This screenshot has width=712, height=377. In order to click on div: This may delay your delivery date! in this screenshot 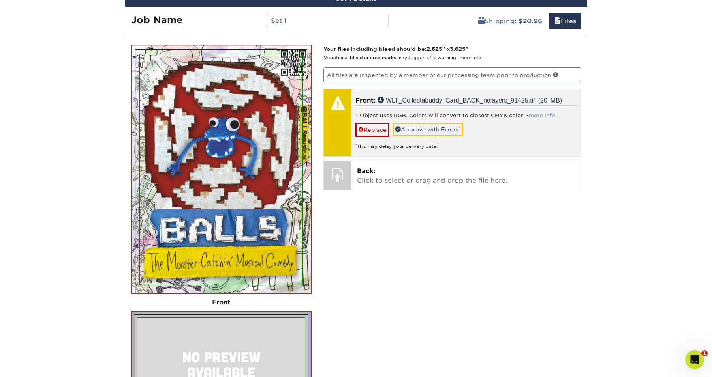, I will do `click(466, 143)`.